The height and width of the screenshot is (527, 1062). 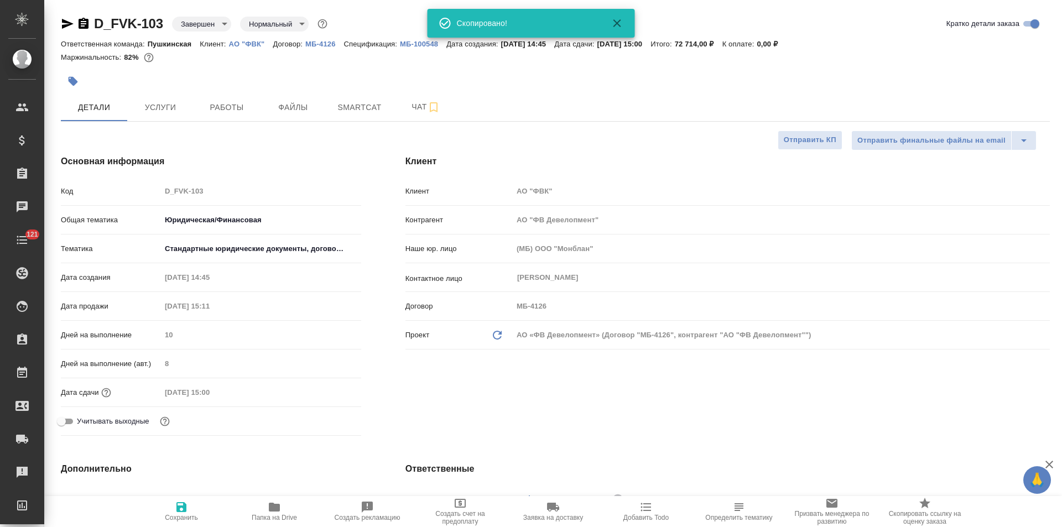 I want to click on button: Скопировать ссылку на оценку заказа, so click(x=925, y=512).